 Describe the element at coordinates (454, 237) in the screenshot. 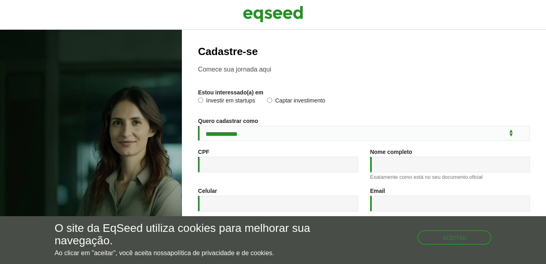

I see `button: Aceitar` at that location.